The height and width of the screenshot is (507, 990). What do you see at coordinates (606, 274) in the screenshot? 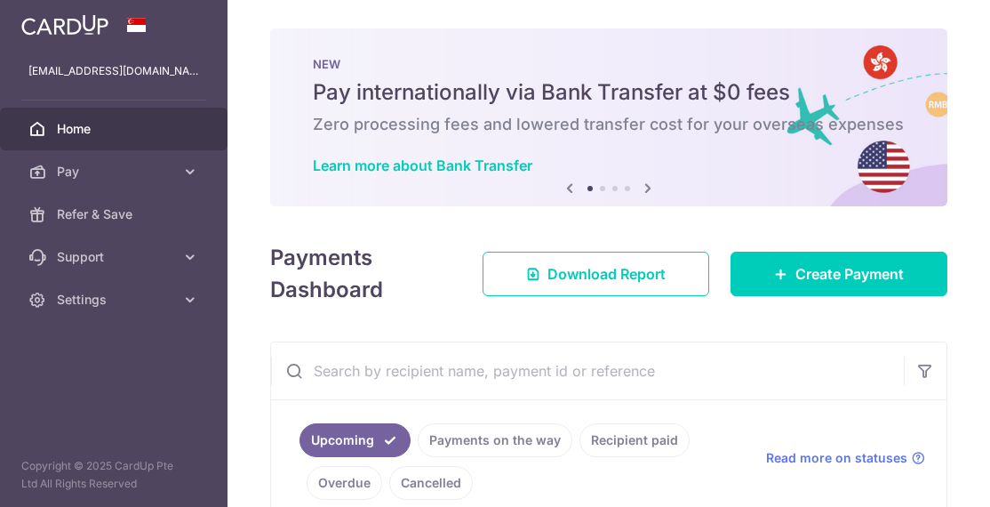
I see `span: Download Report` at bounding box center [606, 274].